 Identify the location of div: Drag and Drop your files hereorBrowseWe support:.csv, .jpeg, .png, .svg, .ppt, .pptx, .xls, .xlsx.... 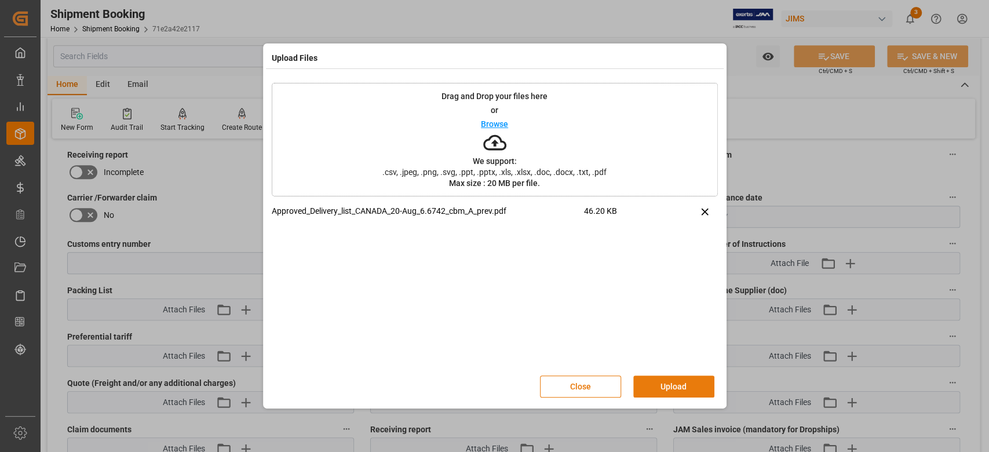
(495, 140).